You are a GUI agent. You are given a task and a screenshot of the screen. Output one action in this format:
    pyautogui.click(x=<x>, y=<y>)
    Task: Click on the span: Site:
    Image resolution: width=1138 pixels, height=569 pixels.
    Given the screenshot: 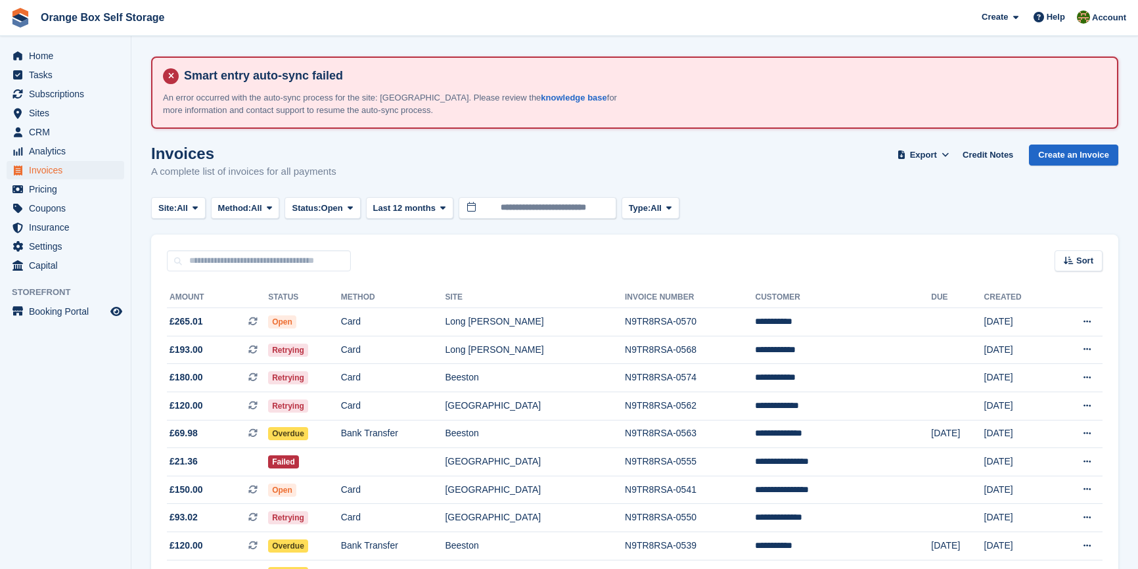 What is the action you would take?
    pyautogui.click(x=167, y=208)
    